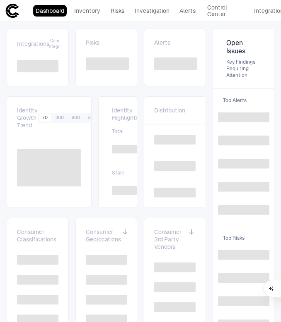  What do you see at coordinates (124, 132) in the screenshot?
I see `span: Total` at bounding box center [124, 132].